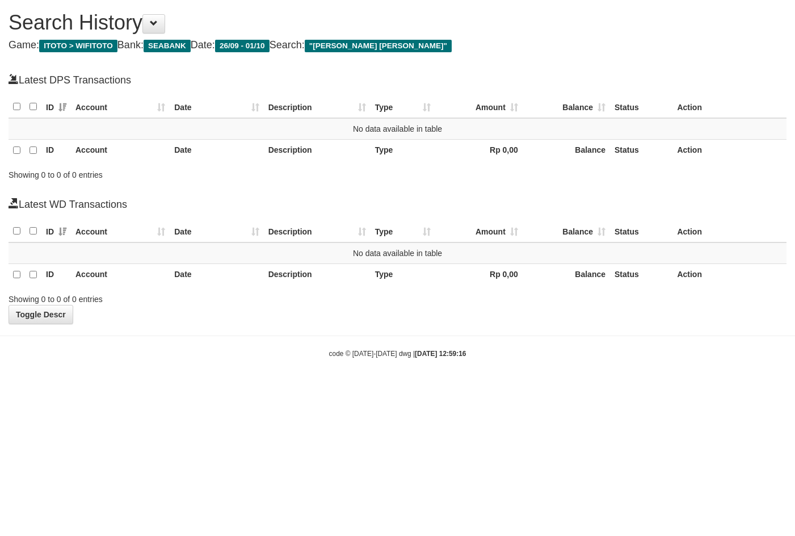 This screenshot has height=536, width=795. What do you see at coordinates (397, 23) in the screenshot?
I see `h1: Search History` at bounding box center [397, 23].